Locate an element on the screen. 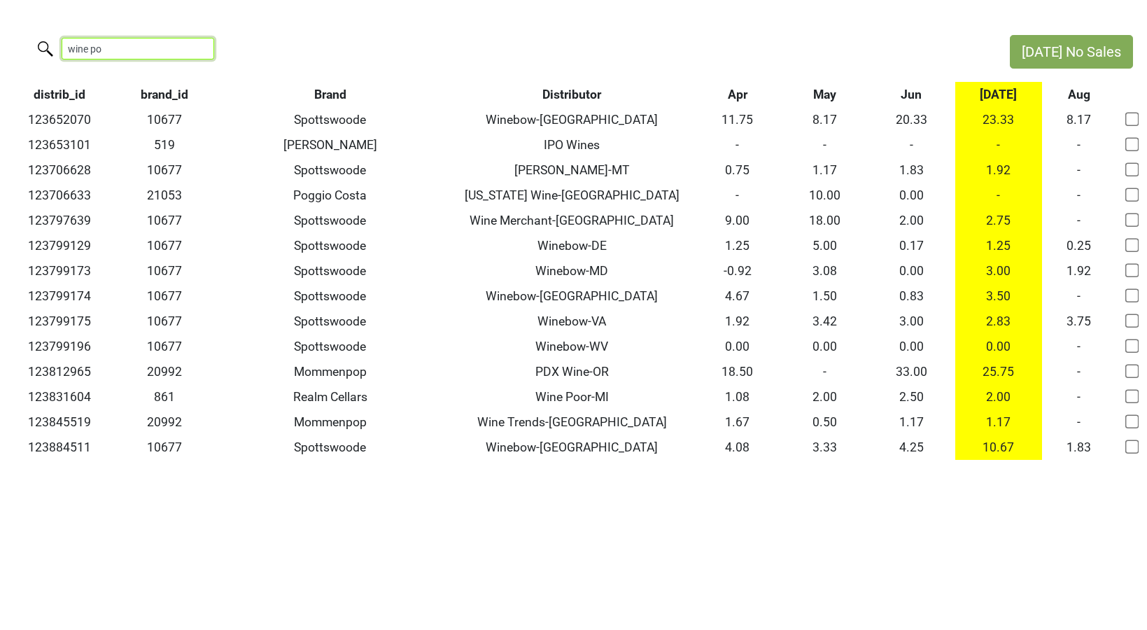  td: 0.17 is located at coordinates (911, 246).